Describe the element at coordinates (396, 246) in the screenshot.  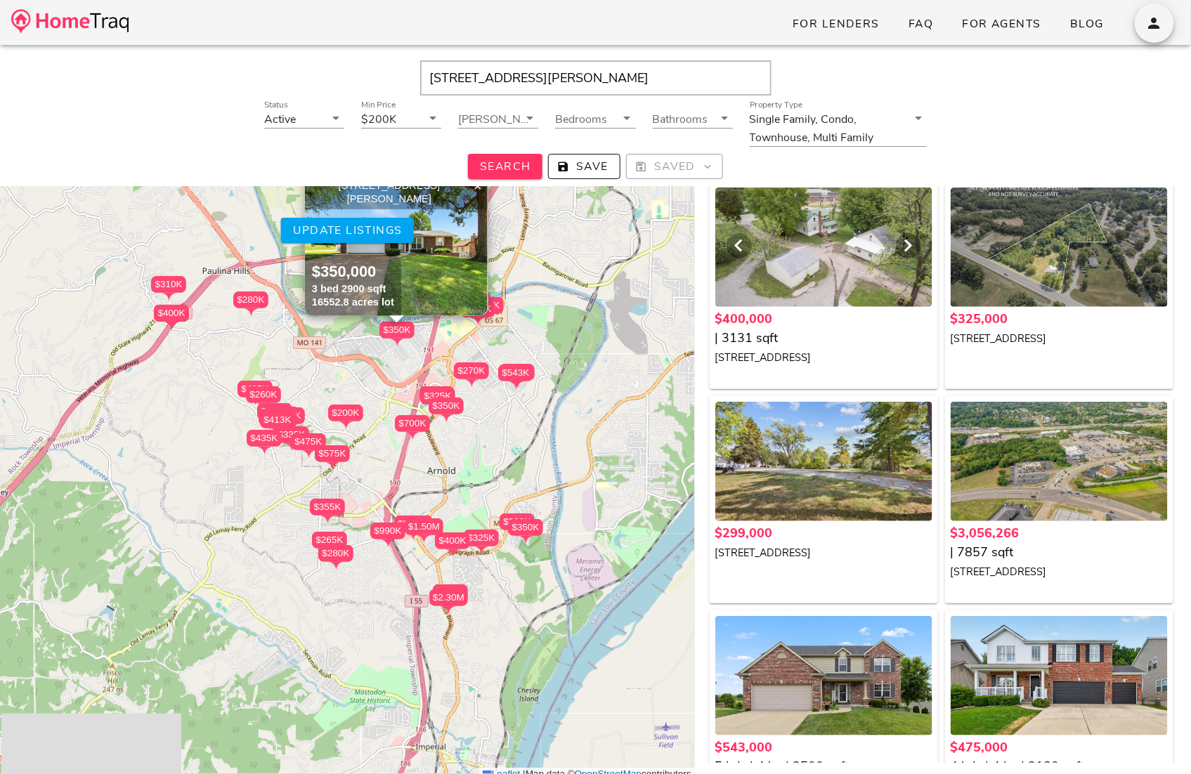
I see `img: 1.jpg` at that location.